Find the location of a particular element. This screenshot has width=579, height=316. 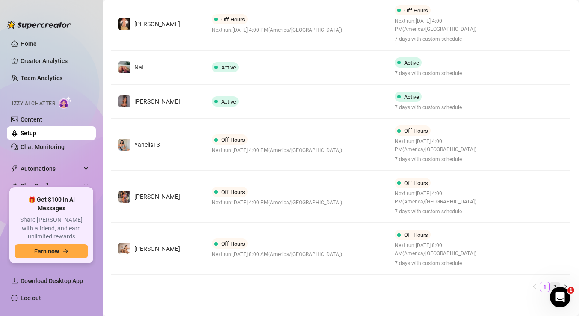

a: Home is located at coordinates (29, 44).